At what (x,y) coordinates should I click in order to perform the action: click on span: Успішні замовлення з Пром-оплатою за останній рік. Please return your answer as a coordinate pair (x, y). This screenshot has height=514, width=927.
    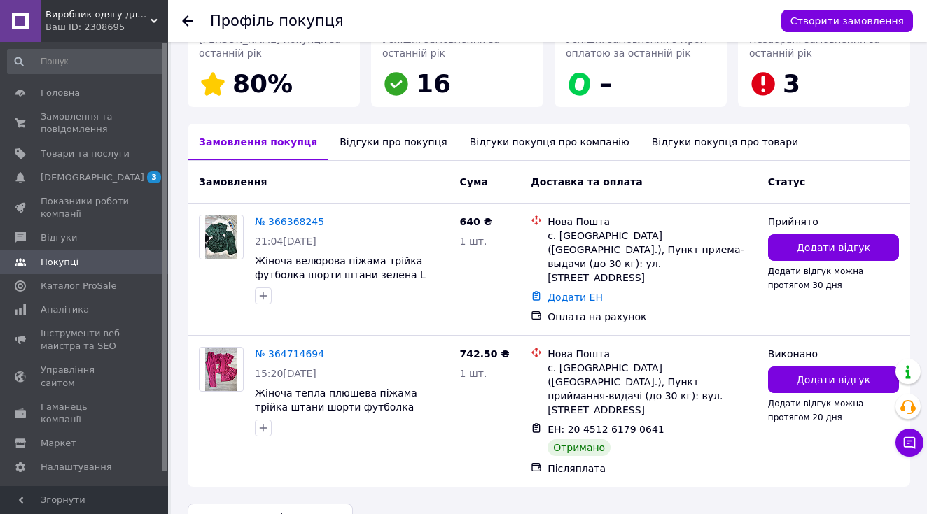
    Looking at the image, I should click on (638, 46).